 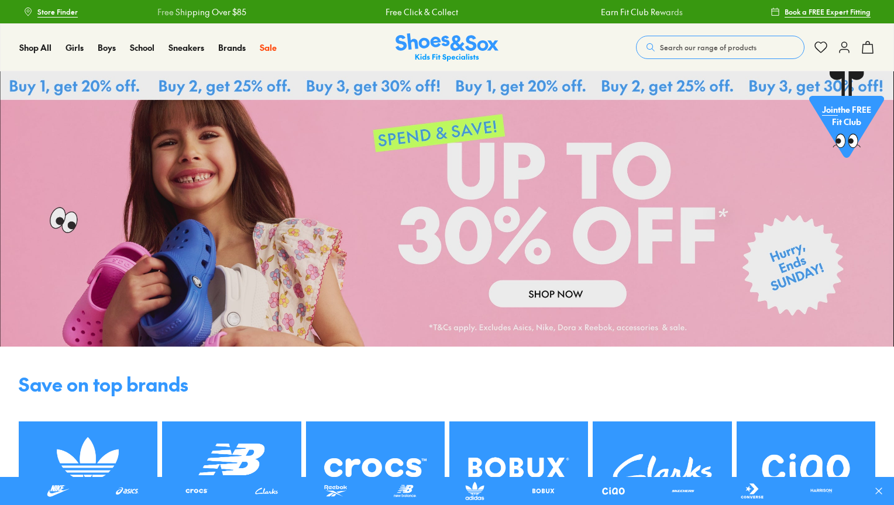 What do you see at coordinates (268, 47) in the screenshot?
I see `span: Sale` at bounding box center [268, 47].